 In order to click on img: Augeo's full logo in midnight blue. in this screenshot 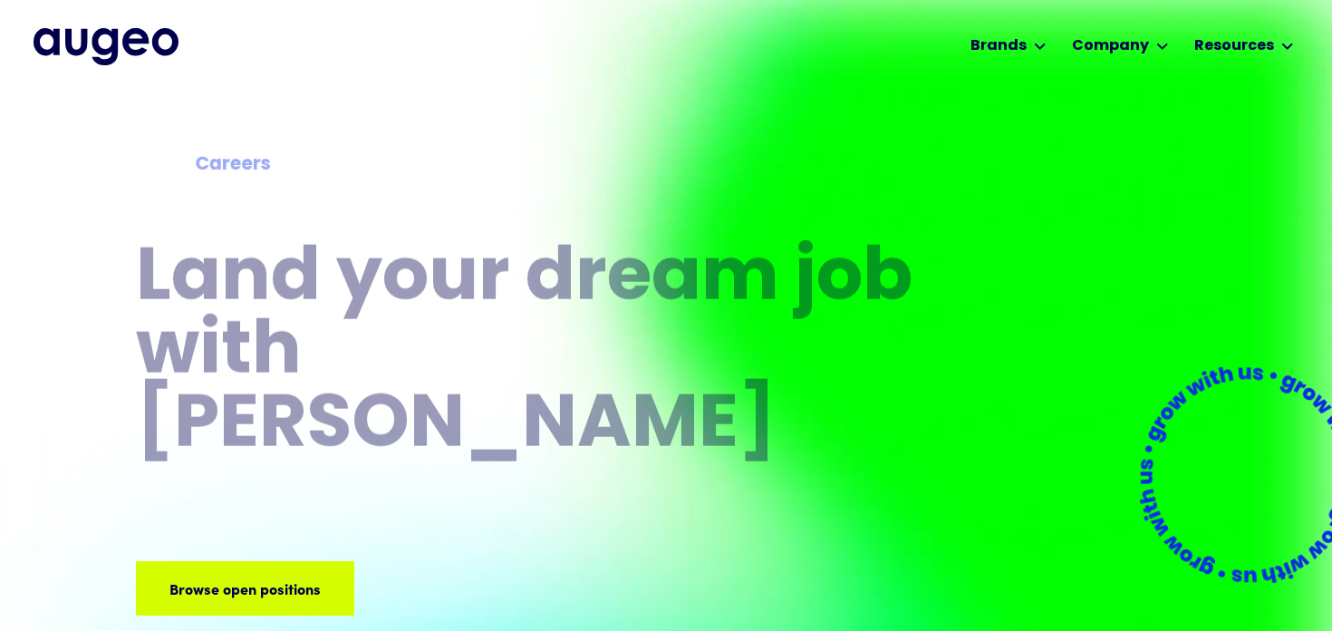, I will do `click(106, 46)`.